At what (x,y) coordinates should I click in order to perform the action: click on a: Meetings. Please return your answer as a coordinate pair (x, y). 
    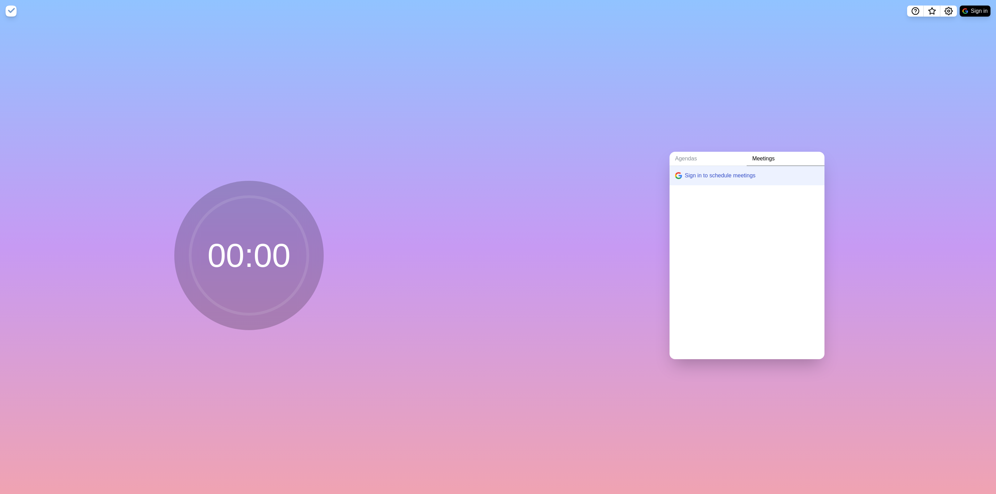
    Looking at the image, I should click on (785, 159).